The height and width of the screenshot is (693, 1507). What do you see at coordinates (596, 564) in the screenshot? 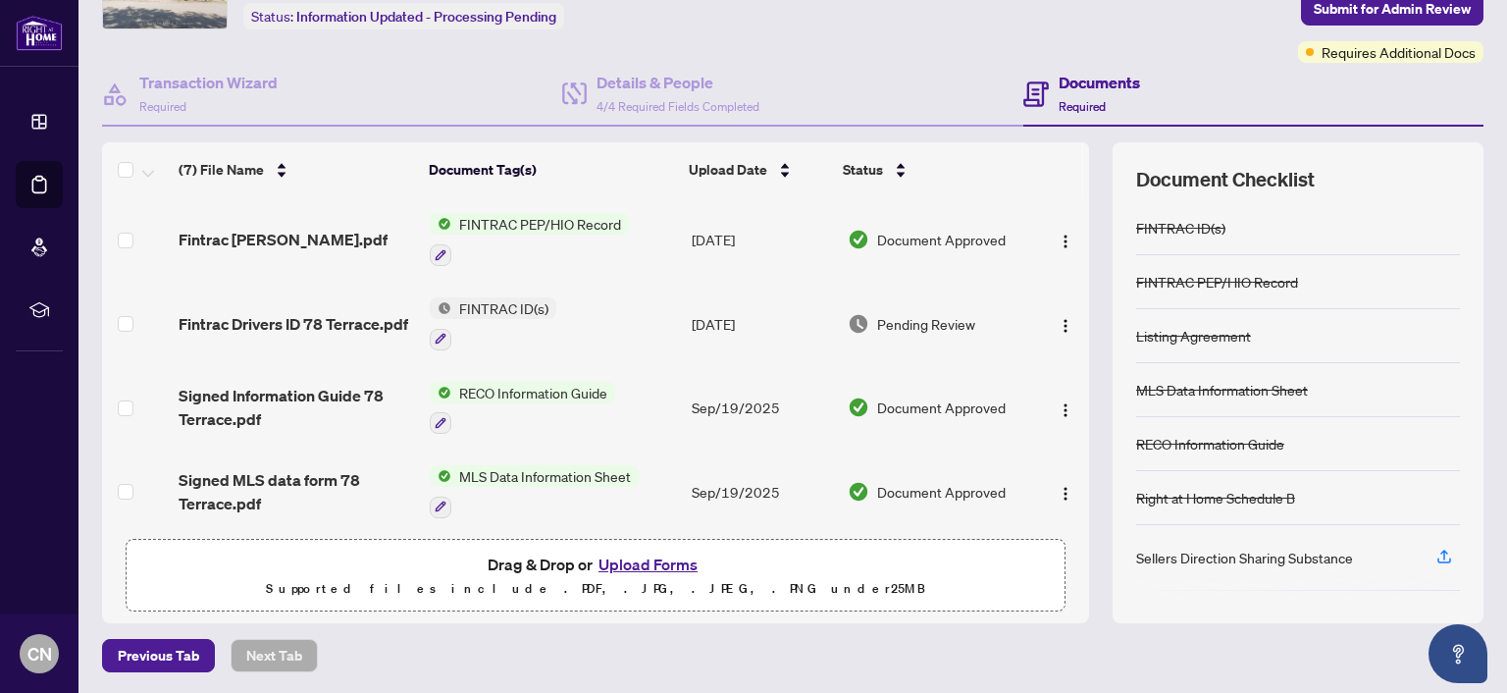
I see `span: Drag & Drop or` at bounding box center [596, 564].